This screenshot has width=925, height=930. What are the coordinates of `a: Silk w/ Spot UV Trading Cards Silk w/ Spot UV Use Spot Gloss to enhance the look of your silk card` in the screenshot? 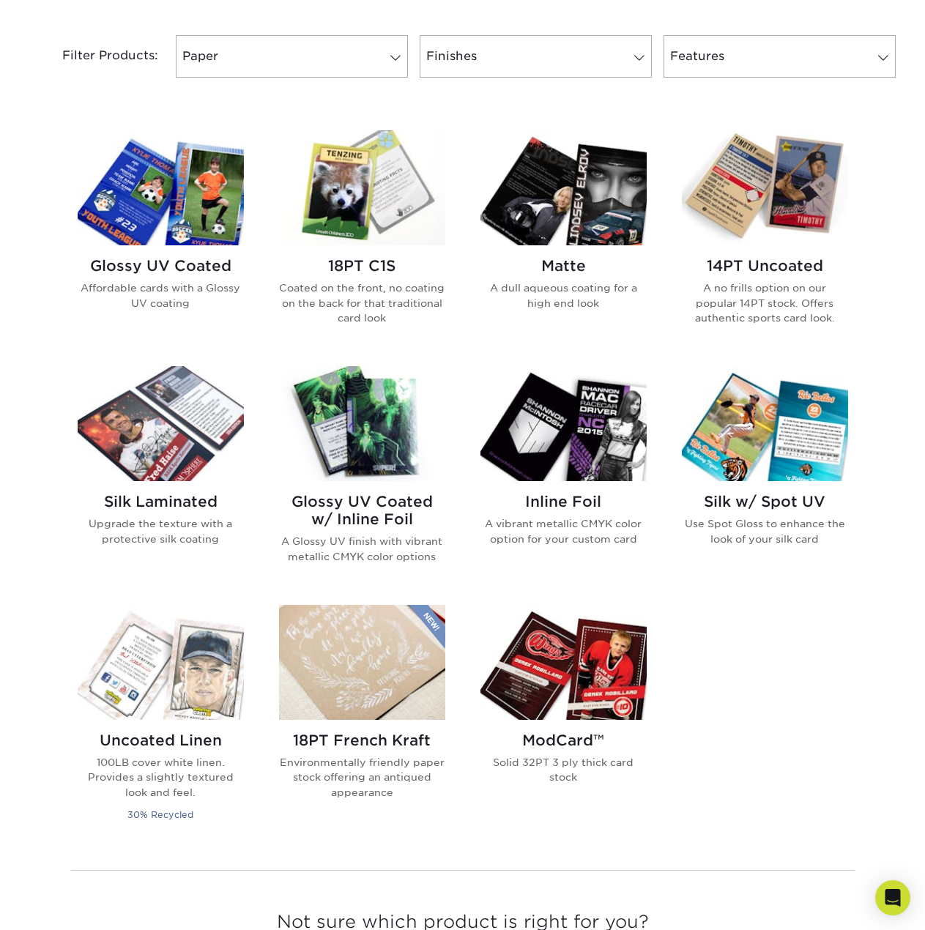 It's located at (765, 477).